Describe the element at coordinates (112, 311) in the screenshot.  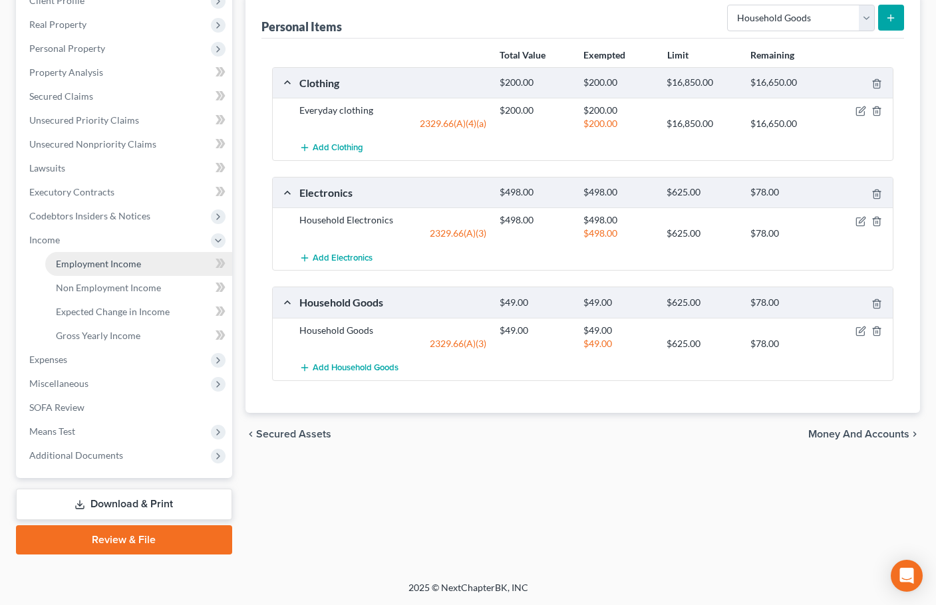
I see `span: Expected Change in Income` at that location.